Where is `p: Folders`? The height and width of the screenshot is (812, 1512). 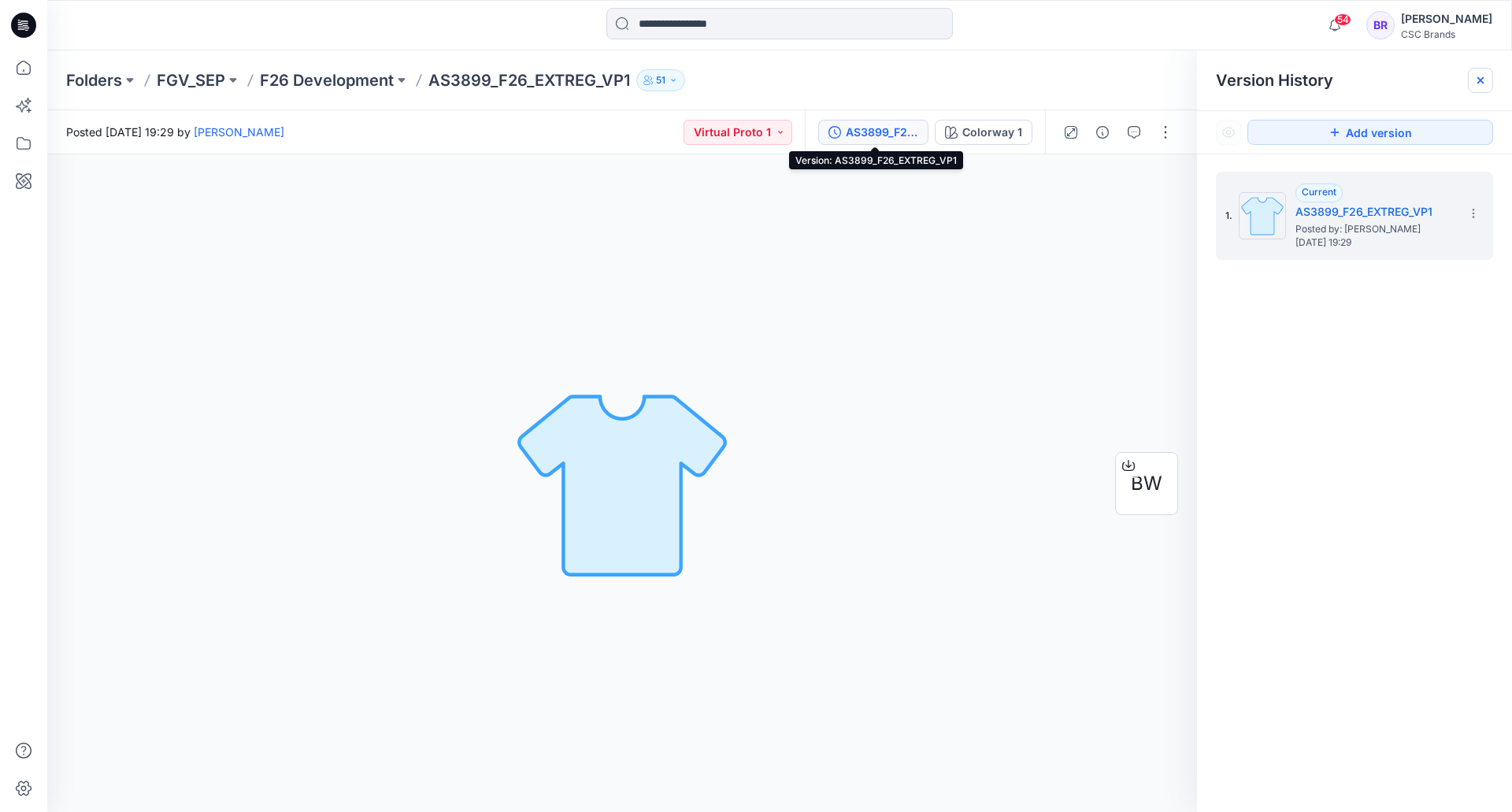
p: Folders is located at coordinates (94, 80).